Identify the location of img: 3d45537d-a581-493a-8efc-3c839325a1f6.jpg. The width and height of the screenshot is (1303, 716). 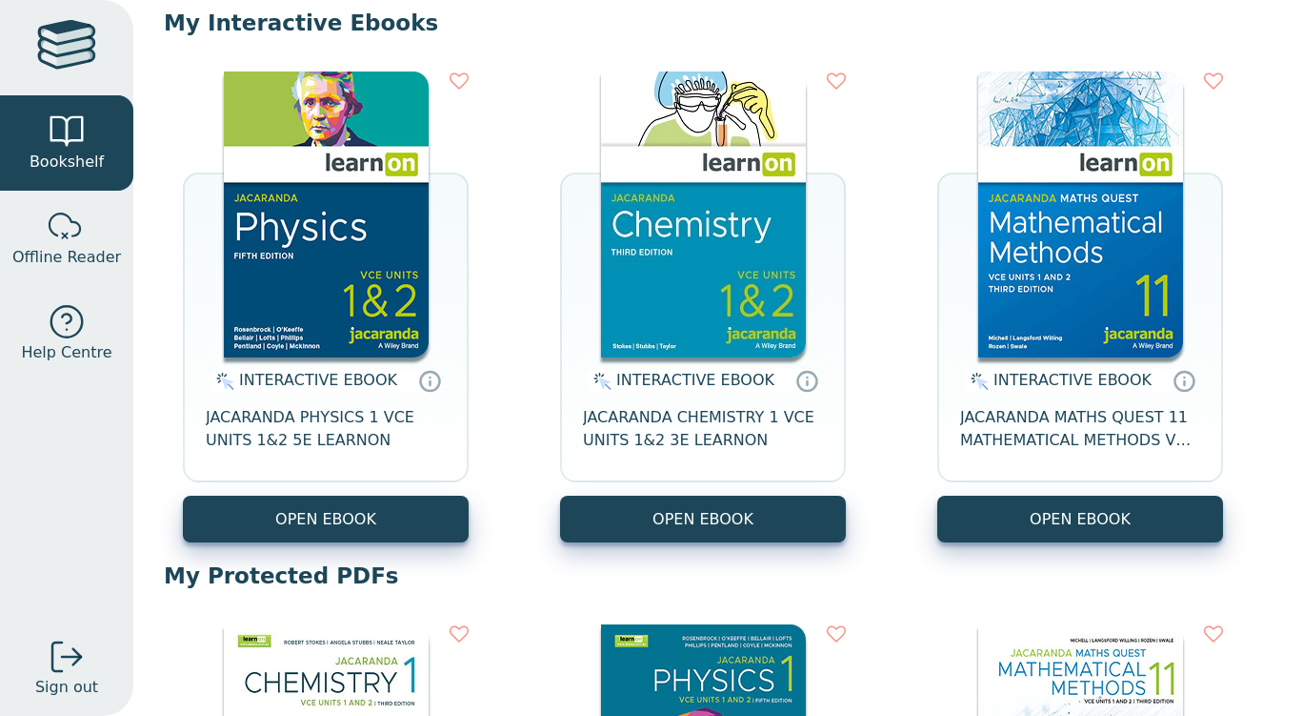
(1080, 214).